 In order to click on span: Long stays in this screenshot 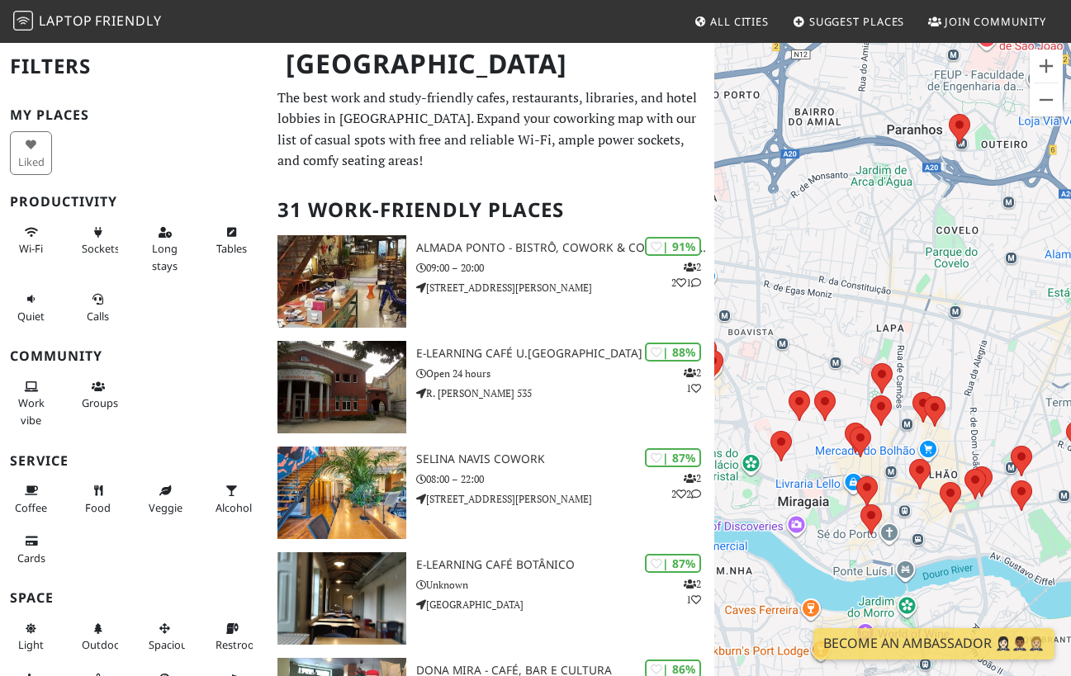, I will do `click(164, 257)`.